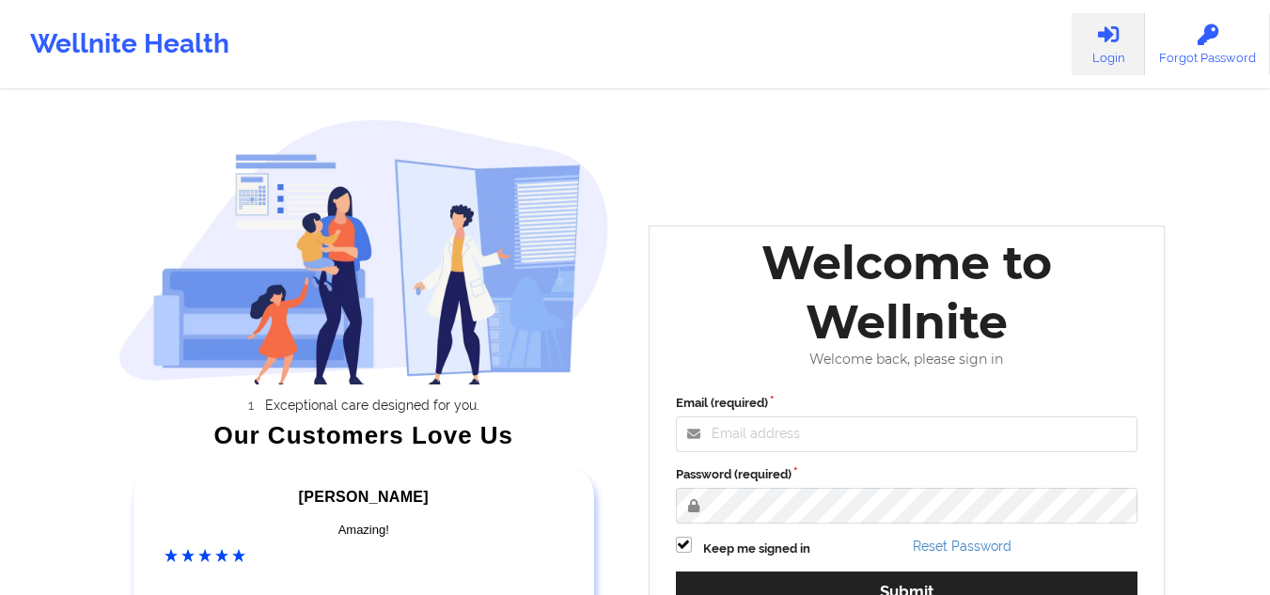 The height and width of the screenshot is (595, 1270). Describe the element at coordinates (372, 405) in the screenshot. I see `li: Exceptional care designed for you.` at that location.